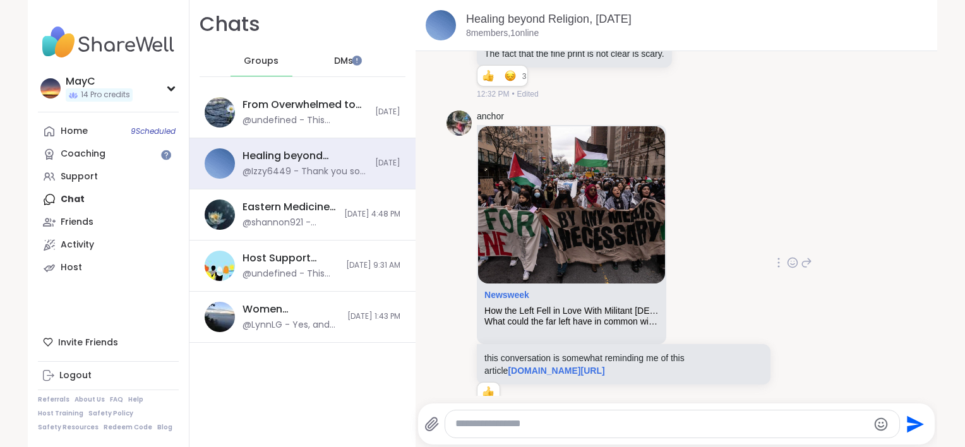 The width and height of the screenshot is (965, 447). What do you see at coordinates (128, 428) in the screenshot?
I see `a: Redeem Code` at bounding box center [128, 428].